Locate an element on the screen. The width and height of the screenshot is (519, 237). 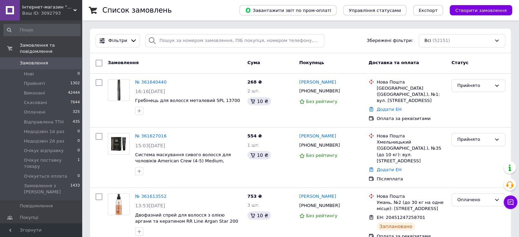
button: Експорт is located at coordinates (428, 10).